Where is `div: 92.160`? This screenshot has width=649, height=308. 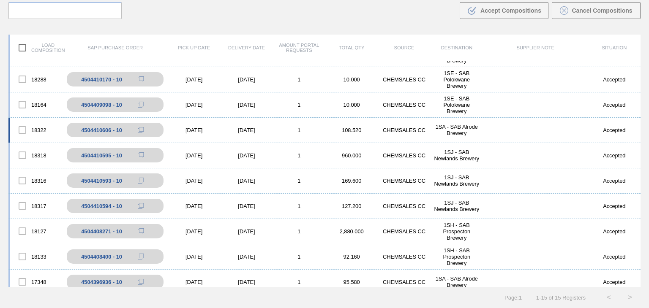
div: 92.160 is located at coordinates (351, 257).